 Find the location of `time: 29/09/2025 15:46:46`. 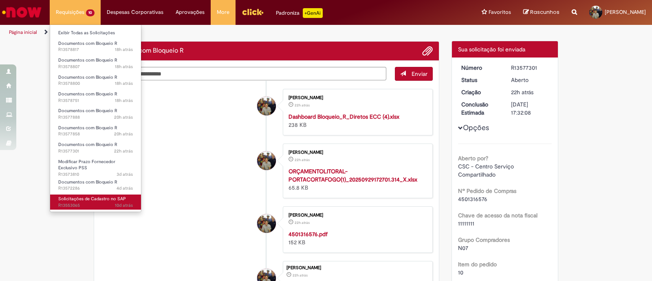

time: 29/09/2025 15:46:46 is located at coordinates (123, 117).